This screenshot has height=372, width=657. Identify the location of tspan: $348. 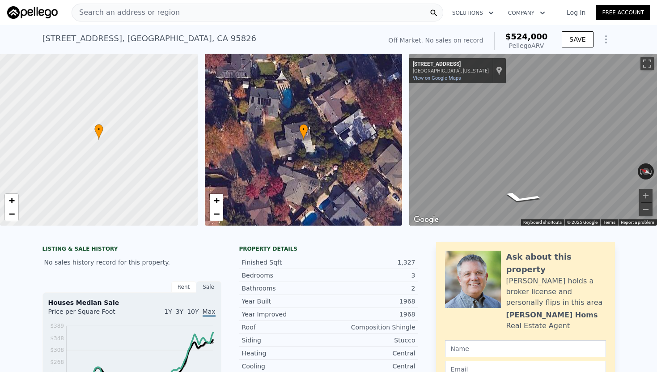
(57, 338).